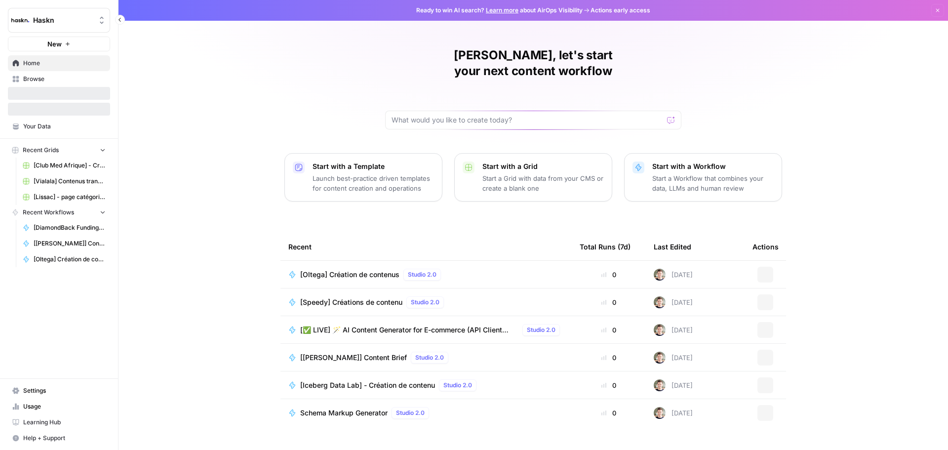 This screenshot has height=450, width=948. Describe the element at coordinates (543, 166) in the screenshot. I see `p: Start with a Grid` at that location.